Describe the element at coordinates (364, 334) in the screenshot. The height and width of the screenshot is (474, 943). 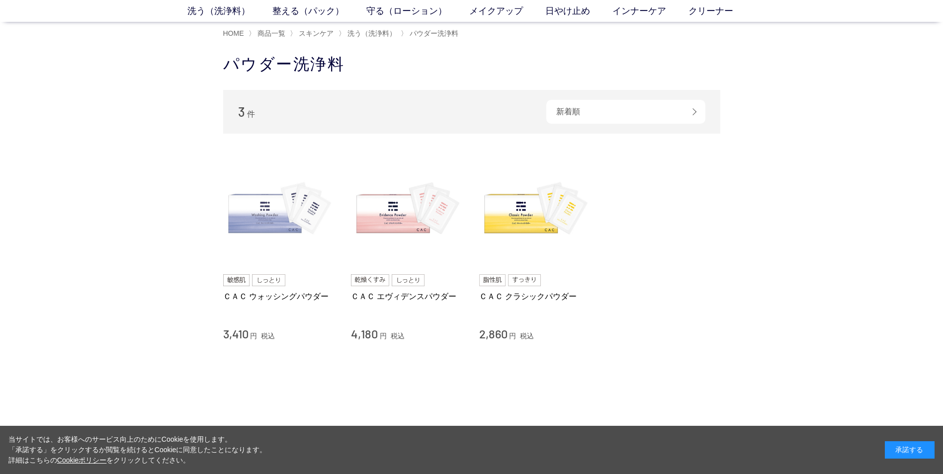
I see `span: 4,180` at that location.